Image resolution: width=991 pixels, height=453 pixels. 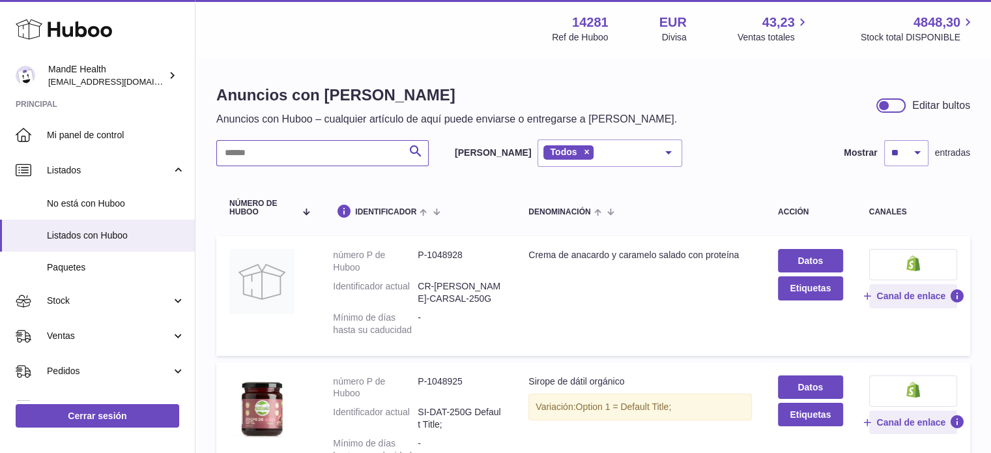 What do you see at coordinates (918, 29) in the screenshot?
I see `a: 4848,30 Stock total DISPONIBLE` at bounding box center [918, 29].